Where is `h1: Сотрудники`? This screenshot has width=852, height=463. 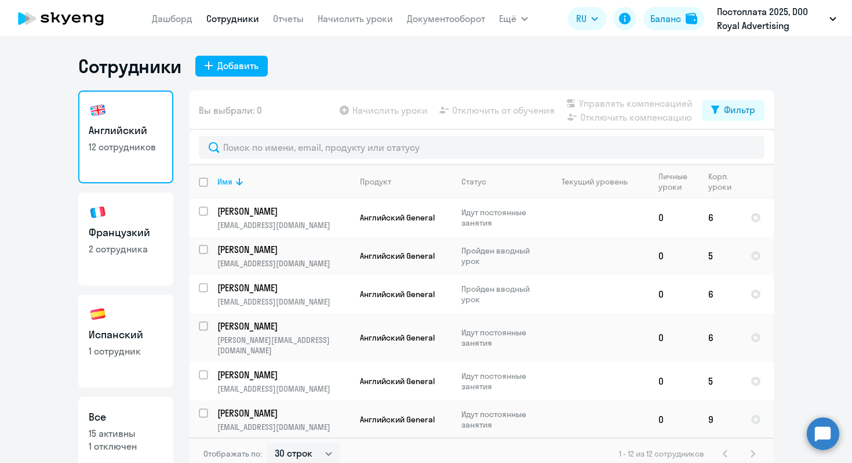 h1: Сотрудники is located at coordinates (130, 66).